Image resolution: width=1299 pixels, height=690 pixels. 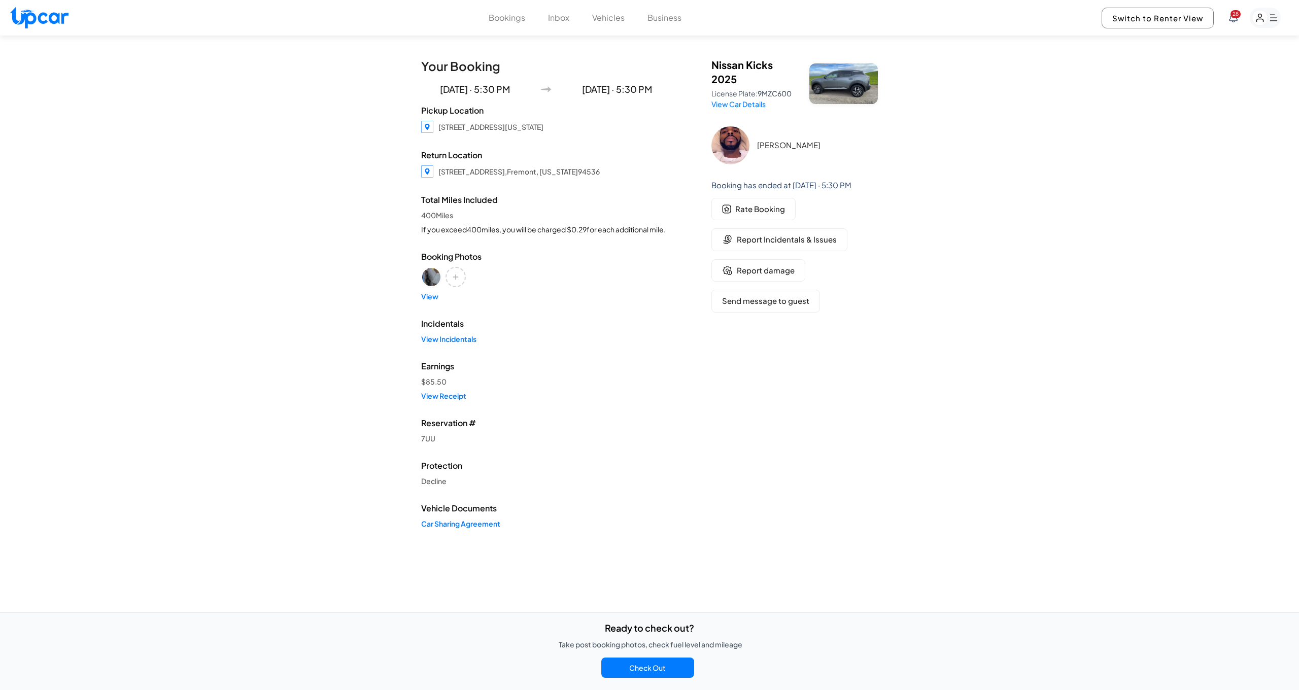 What do you see at coordinates (431, 277) in the screenshot?
I see `img: Booking photo 1` at bounding box center [431, 277].